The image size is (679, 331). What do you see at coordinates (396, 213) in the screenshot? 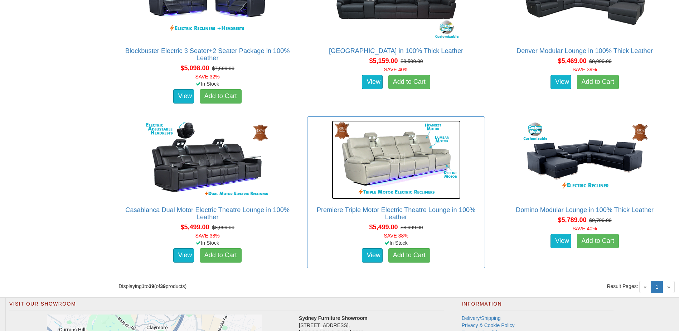
I see `a: Premiere Triple Motor Electric Theatre Lounge in 100% Leather` at bounding box center [396, 213].